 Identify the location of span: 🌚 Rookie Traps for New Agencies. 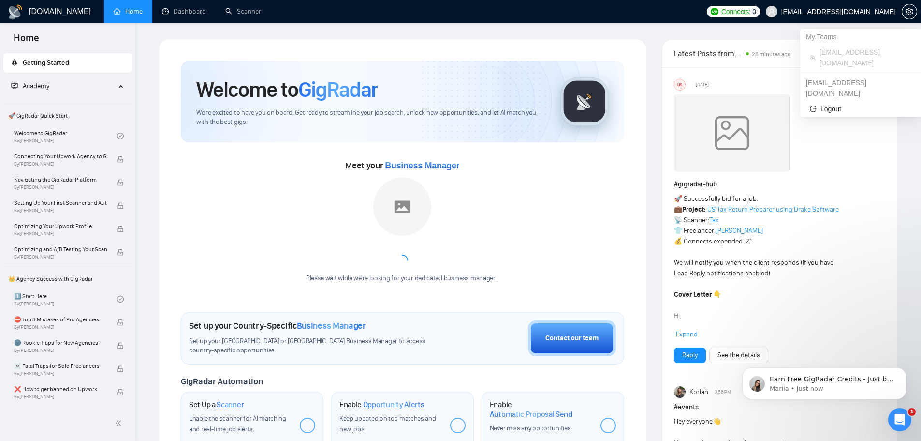
(60, 342).